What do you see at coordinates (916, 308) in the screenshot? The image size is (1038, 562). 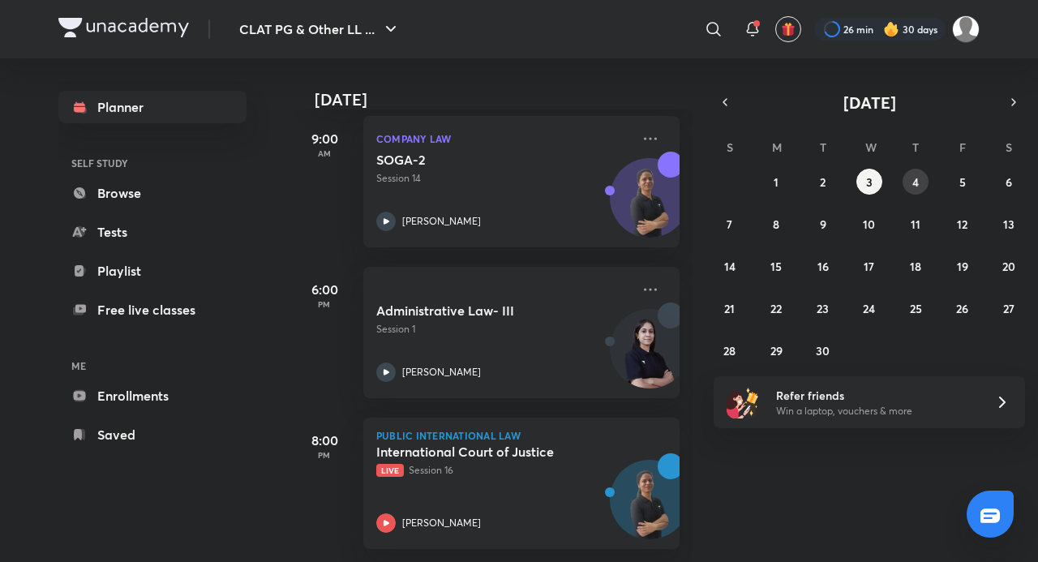 I see `button: September 25, 2025` at bounding box center [916, 308].